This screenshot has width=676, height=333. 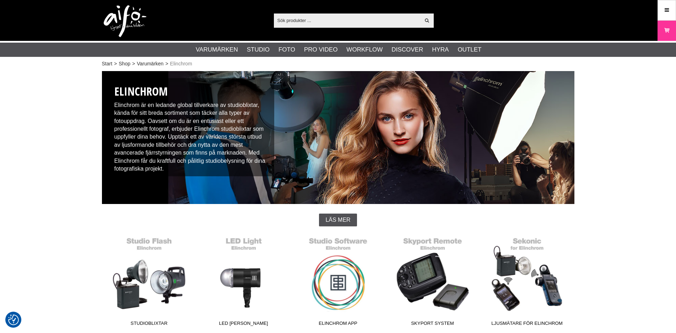 What do you see at coordinates (338, 137) in the screenshot?
I see `img: Elinchrom Studioblixtar` at bounding box center [338, 137].